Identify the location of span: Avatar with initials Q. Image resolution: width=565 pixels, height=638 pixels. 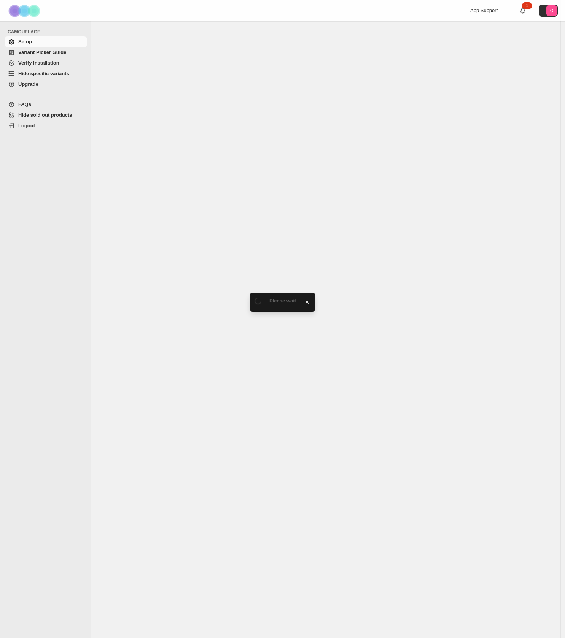
(551, 11).